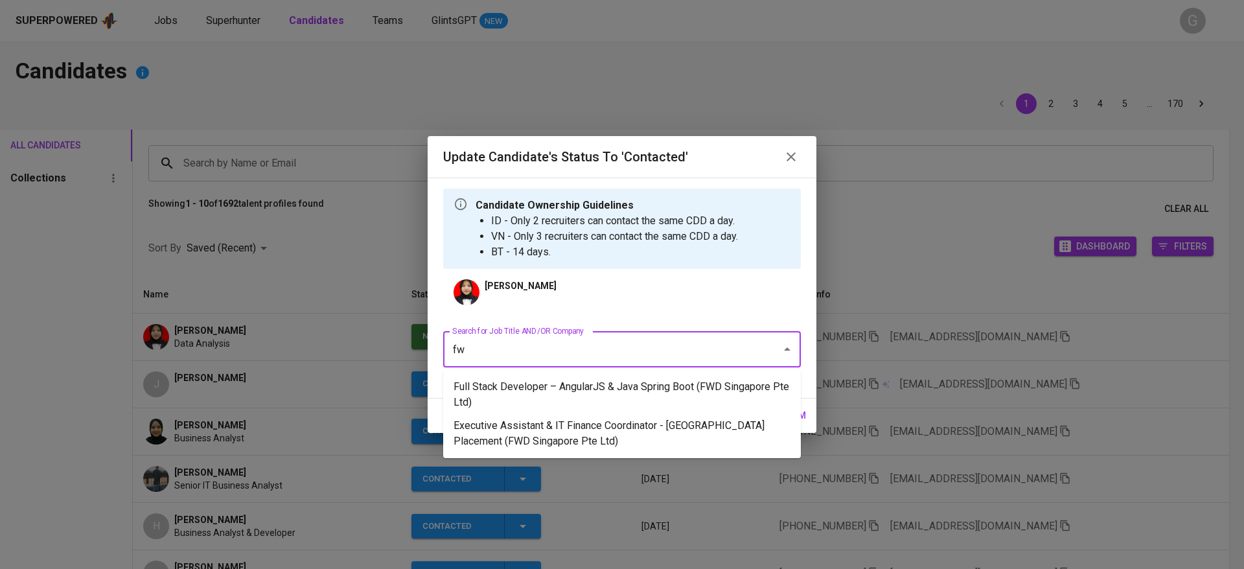  What do you see at coordinates (566, 157) in the screenshot?
I see `h6: Update Candidate's Status to 'Contacted'` at bounding box center [566, 157].